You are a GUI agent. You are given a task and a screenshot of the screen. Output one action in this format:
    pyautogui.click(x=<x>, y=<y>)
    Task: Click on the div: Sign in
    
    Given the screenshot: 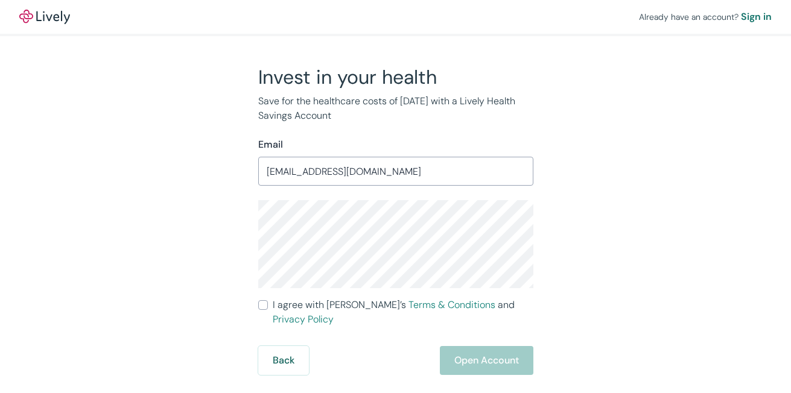 What is the action you would take?
    pyautogui.click(x=756, y=17)
    